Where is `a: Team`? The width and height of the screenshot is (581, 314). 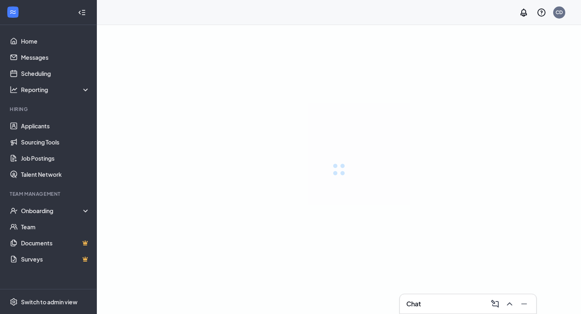
a: Team is located at coordinates (55, 227).